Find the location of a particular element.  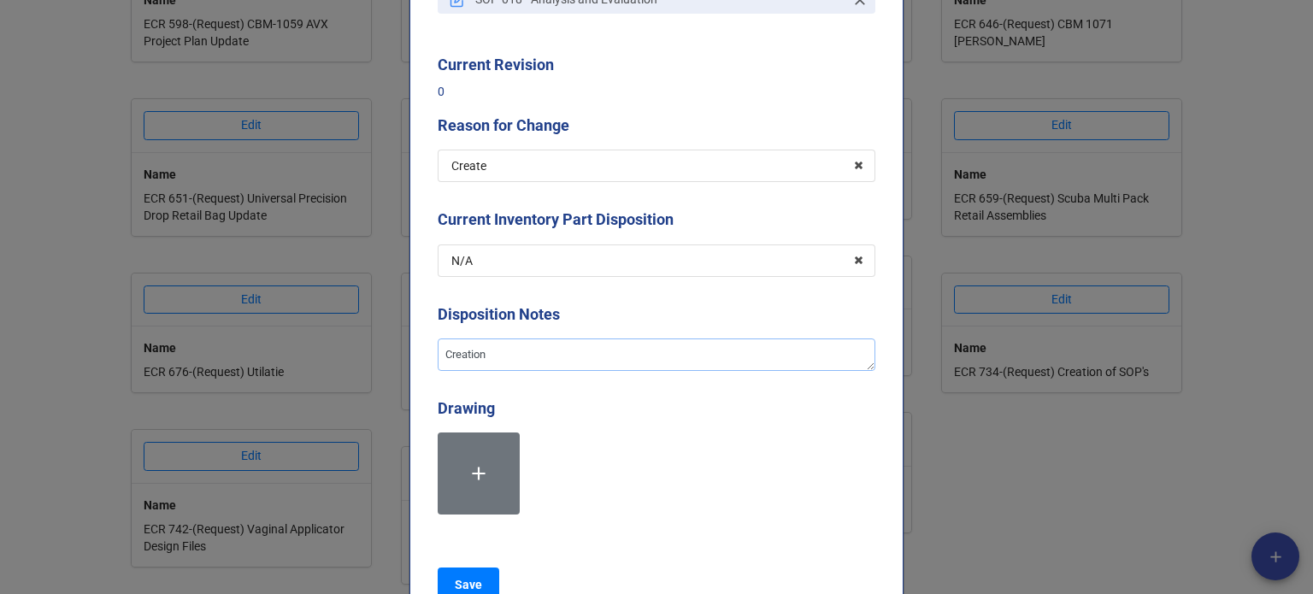

b: Current Revision is located at coordinates (496, 64).